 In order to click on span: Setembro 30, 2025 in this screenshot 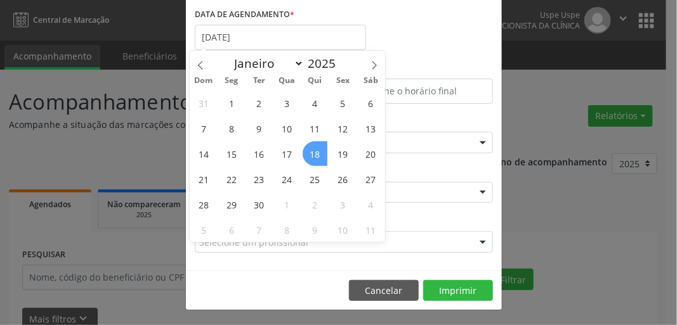, I will do `click(259, 204)`.